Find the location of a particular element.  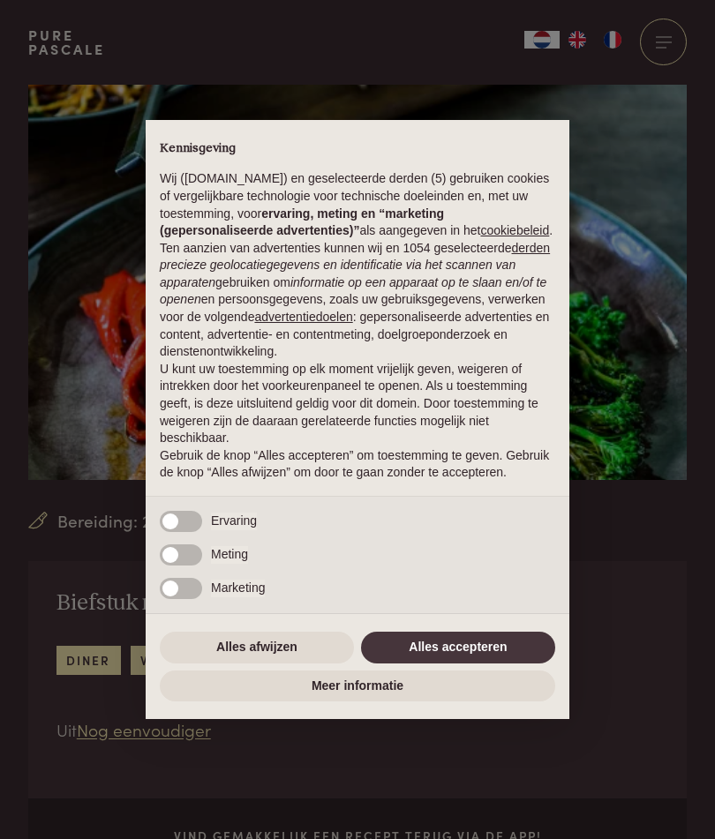

p: Ten aanzien van advertenties kunnen wij en 1054 geselecteerde gebruiken om en persoonsgegevens, z... is located at coordinates (357, 300).